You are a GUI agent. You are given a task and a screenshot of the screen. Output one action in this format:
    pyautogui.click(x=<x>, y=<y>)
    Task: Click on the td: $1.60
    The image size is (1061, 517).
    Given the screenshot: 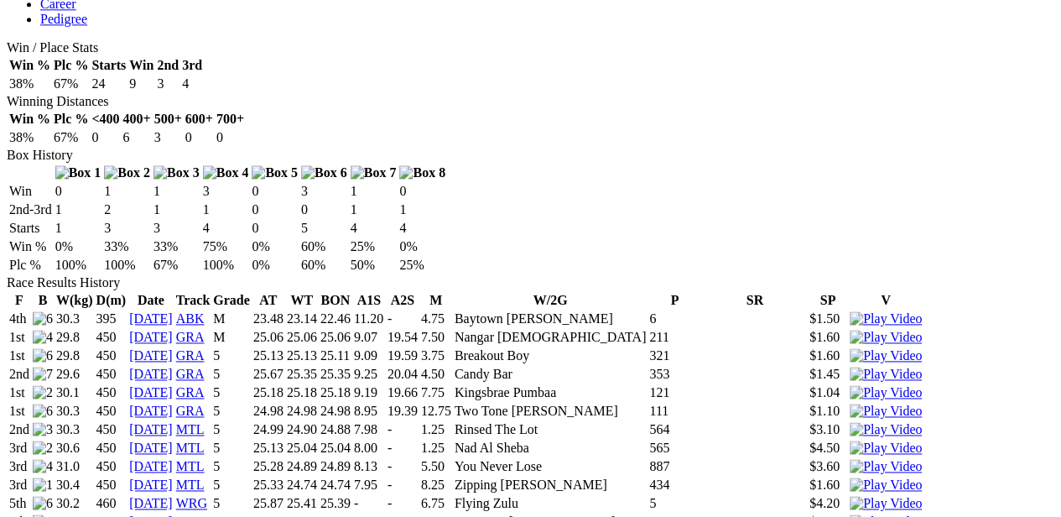 What is the action you would take?
    pyautogui.click(x=828, y=337)
    